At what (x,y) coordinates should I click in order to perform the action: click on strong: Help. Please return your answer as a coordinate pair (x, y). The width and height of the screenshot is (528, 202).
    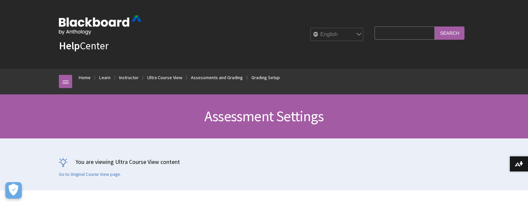
    Looking at the image, I should click on (69, 46).